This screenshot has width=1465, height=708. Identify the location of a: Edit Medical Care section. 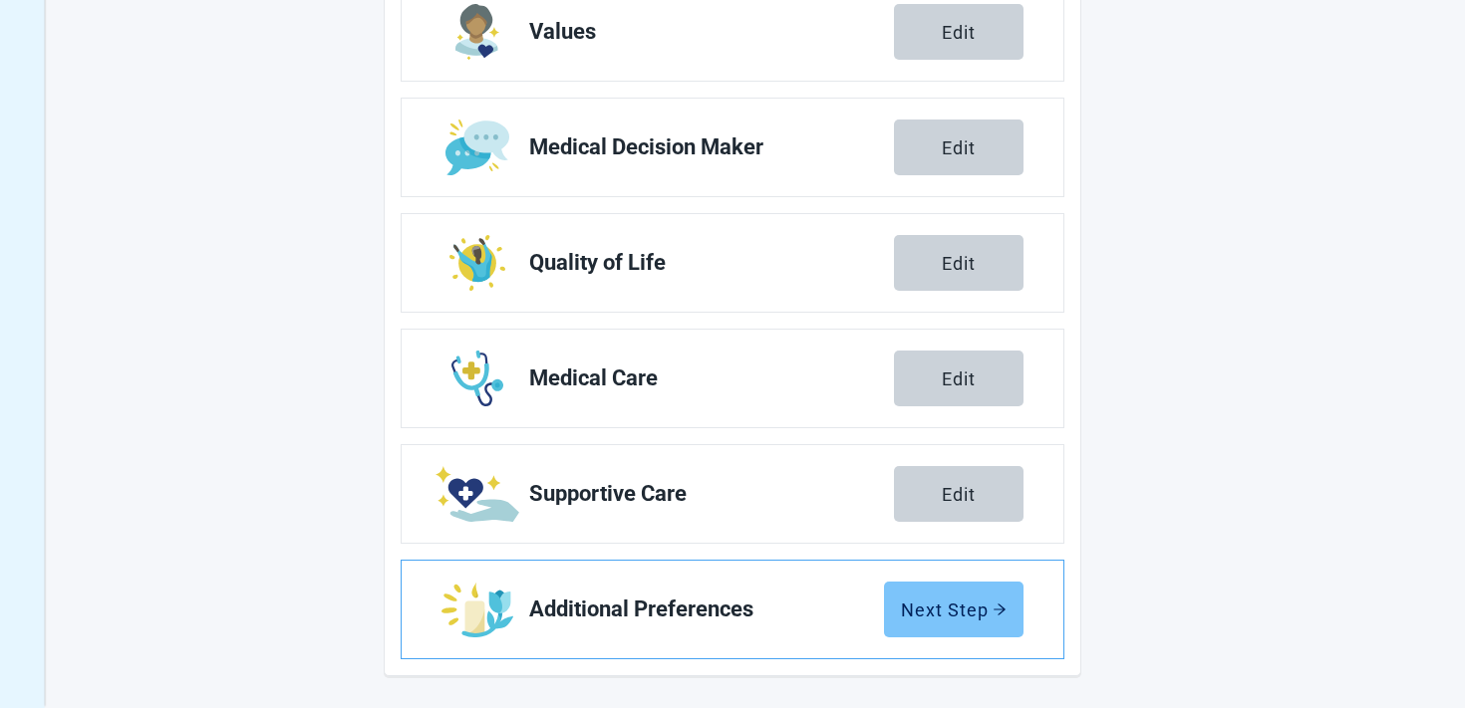
(732, 379).